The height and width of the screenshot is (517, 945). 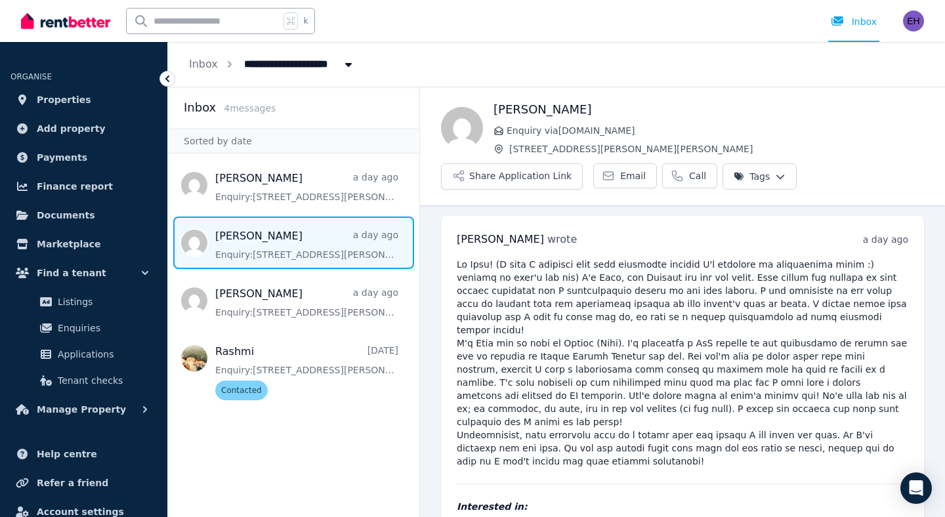 I want to click on time: a day ago, so click(x=885, y=239).